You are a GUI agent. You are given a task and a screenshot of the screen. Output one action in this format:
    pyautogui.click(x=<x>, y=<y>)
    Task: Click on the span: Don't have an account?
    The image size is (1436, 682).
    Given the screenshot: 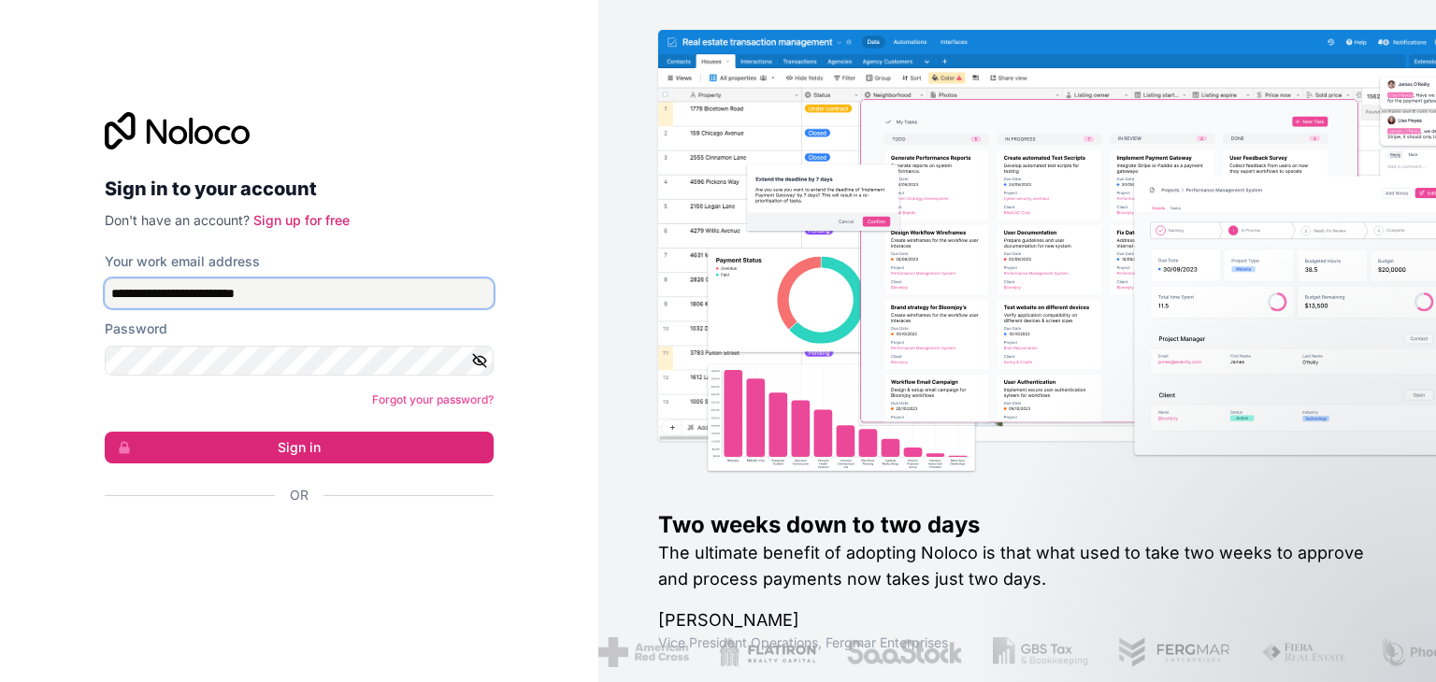 What is the action you would take?
    pyautogui.click(x=177, y=220)
    